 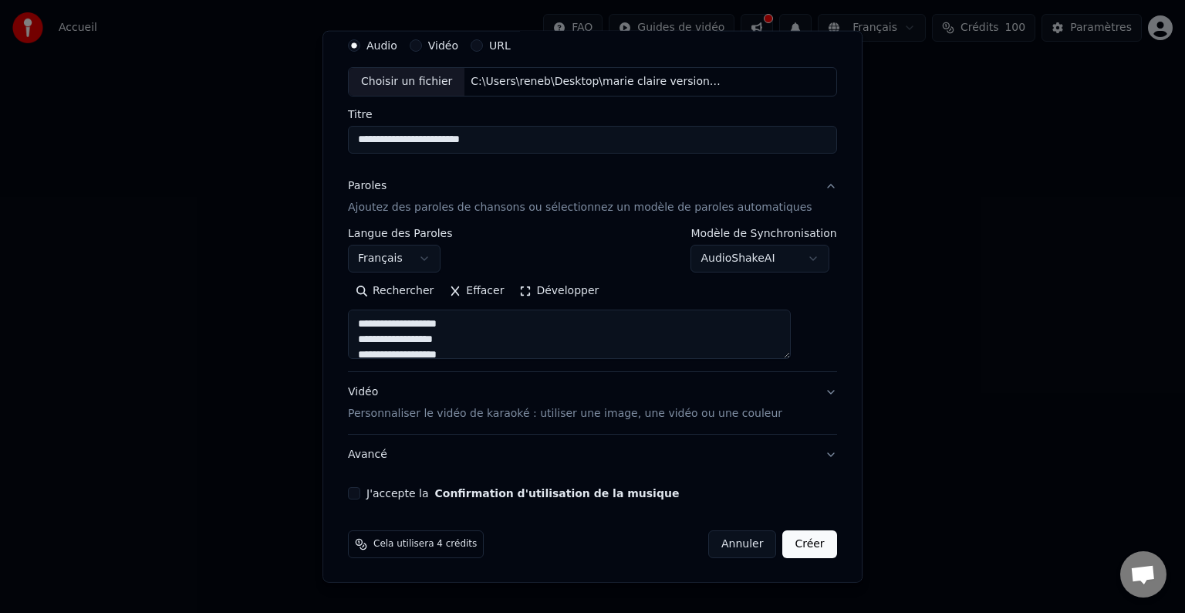 What do you see at coordinates (394, 291) in the screenshot?
I see `button: Rechercher` at bounding box center [394, 291].